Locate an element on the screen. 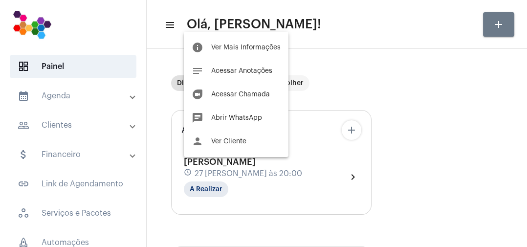 The height and width of the screenshot is (247, 527). mat-icon: notes is located at coordinates (198, 71).